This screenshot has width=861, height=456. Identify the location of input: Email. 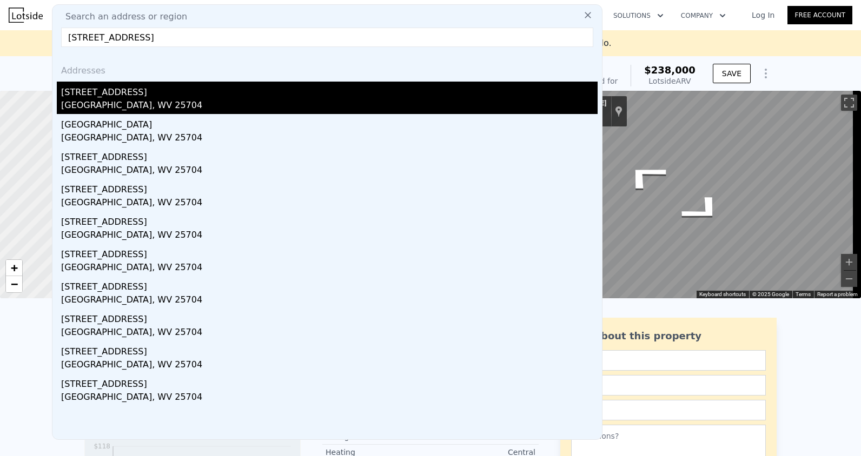
(668, 386).